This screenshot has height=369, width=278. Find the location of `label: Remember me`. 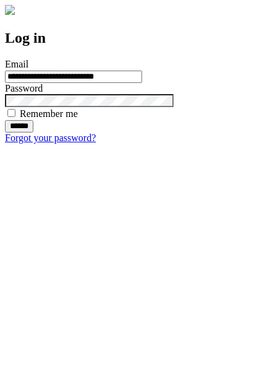

label: Remember me is located at coordinates (49, 113).